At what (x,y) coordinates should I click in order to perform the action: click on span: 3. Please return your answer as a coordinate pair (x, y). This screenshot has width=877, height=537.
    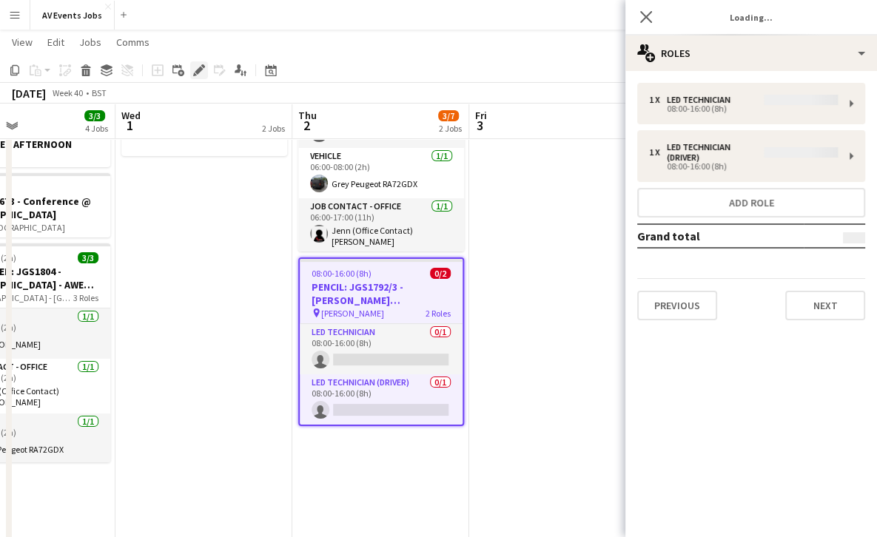
    Looking at the image, I should click on (480, 125).